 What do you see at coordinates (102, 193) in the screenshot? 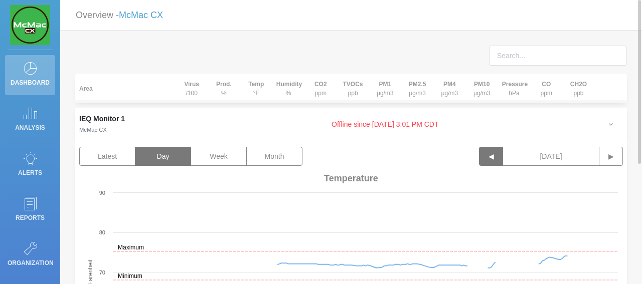
I see `text: 90` at bounding box center [102, 193].